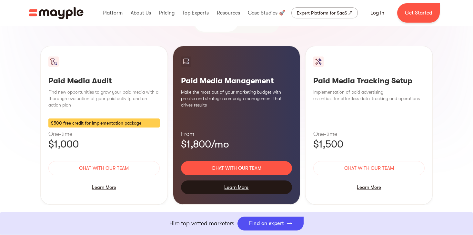 Image resolution: width=473 pixels, height=235 pixels. What do you see at coordinates (419, 13) in the screenshot?
I see `a: Get Started` at bounding box center [419, 13].